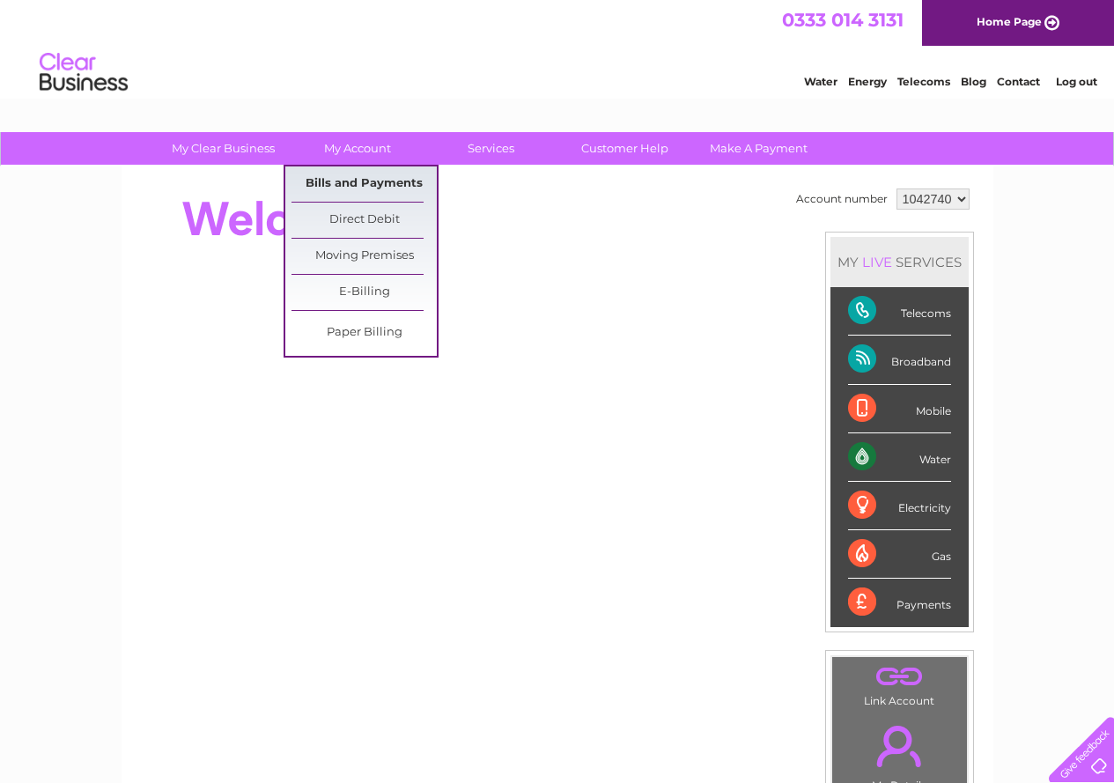 The width and height of the screenshot is (1114, 783). What do you see at coordinates (843, 19) in the screenshot?
I see `a: 0333 014 3131` at bounding box center [843, 19].